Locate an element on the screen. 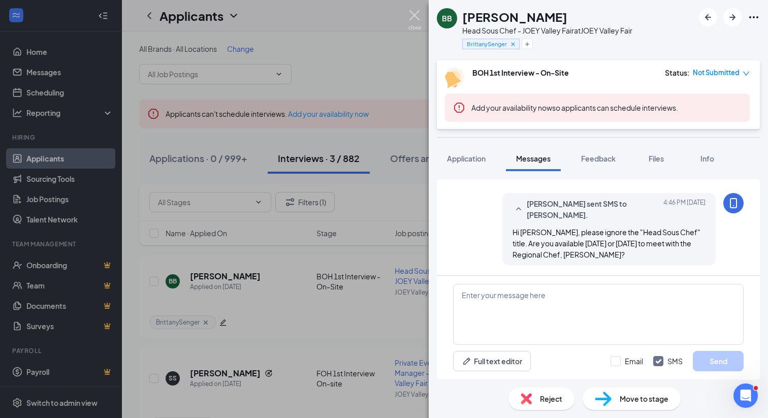 Image resolution: width=768 pixels, height=418 pixels. span: Feedback is located at coordinates (598, 158).